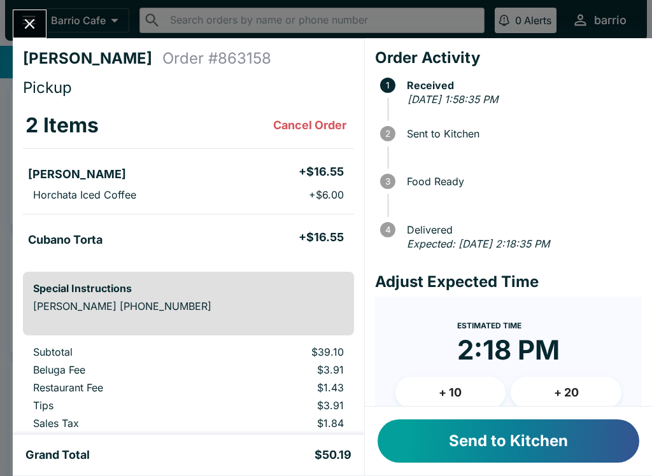 The width and height of the screenshot is (652, 476). Describe the element at coordinates (85, 195) in the screenshot. I see `p: Horchata Iced Coffee` at that location.